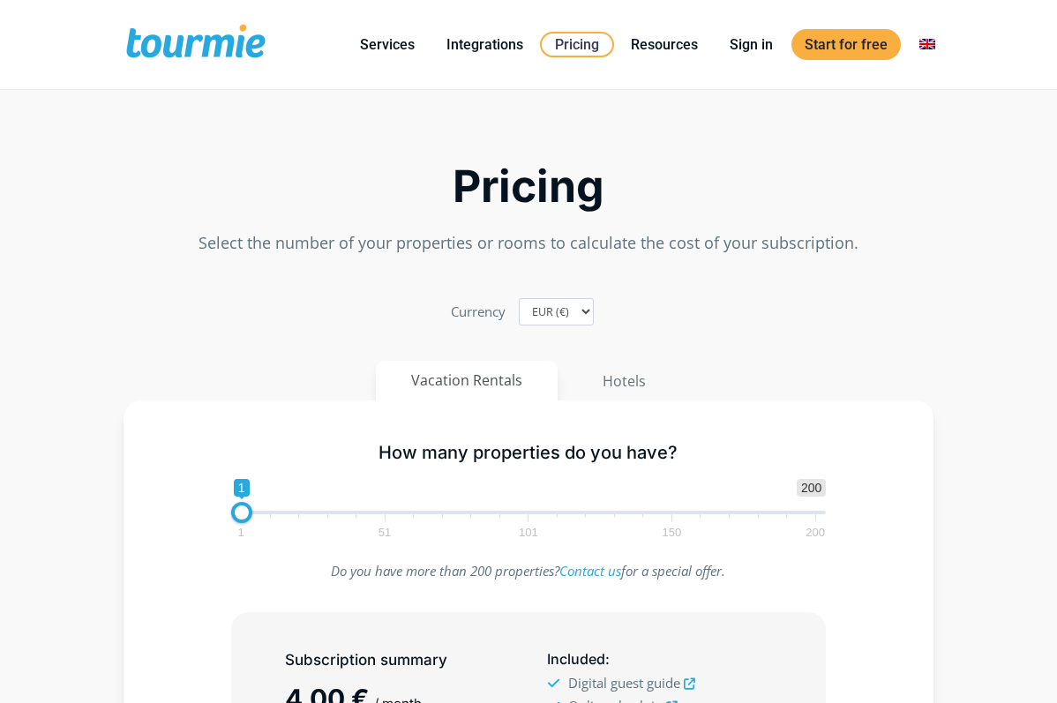 This screenshot has width=1057, height=703. Describe the element at coordinates (576, 659) in the screenshot. I see `span: Included` at that location.